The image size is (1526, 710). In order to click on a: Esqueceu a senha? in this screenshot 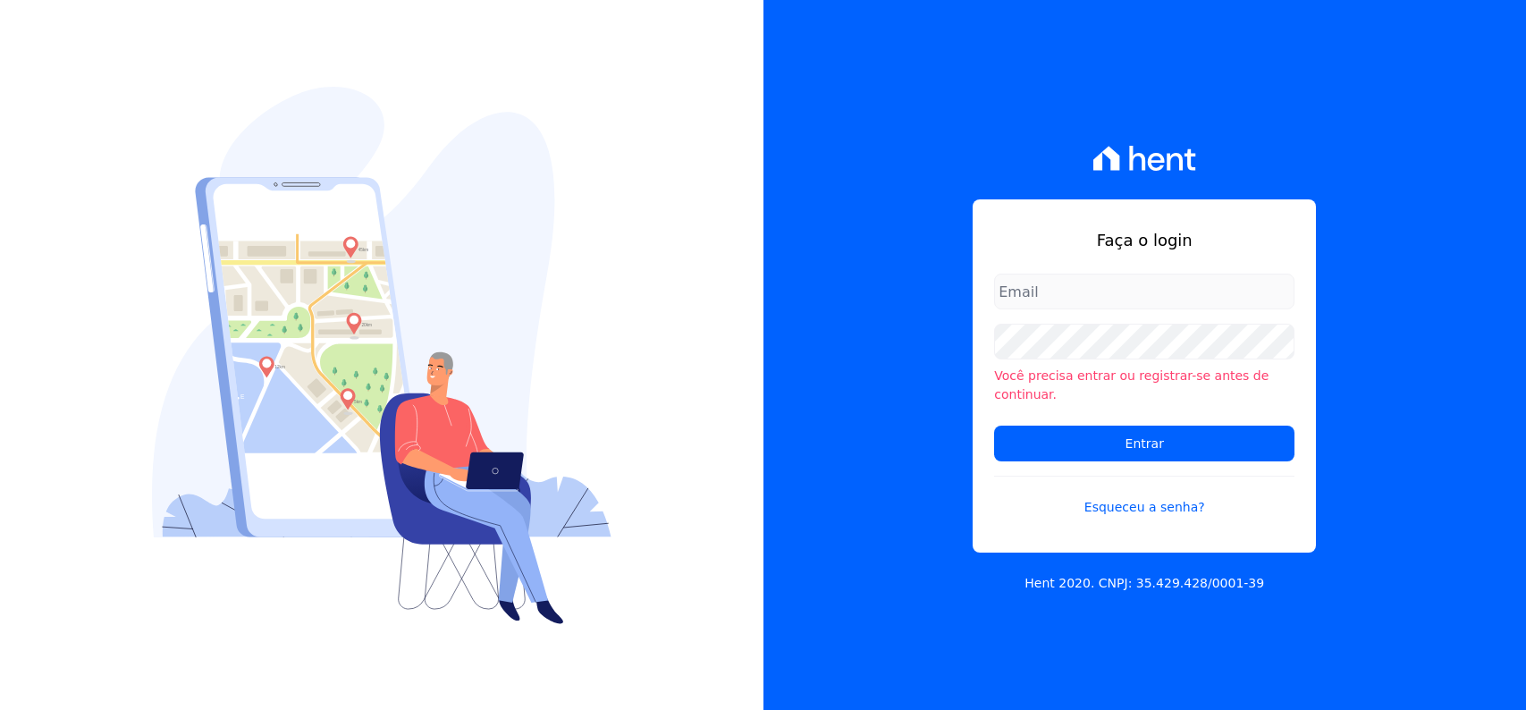, I will do `click(1145, 496)`.